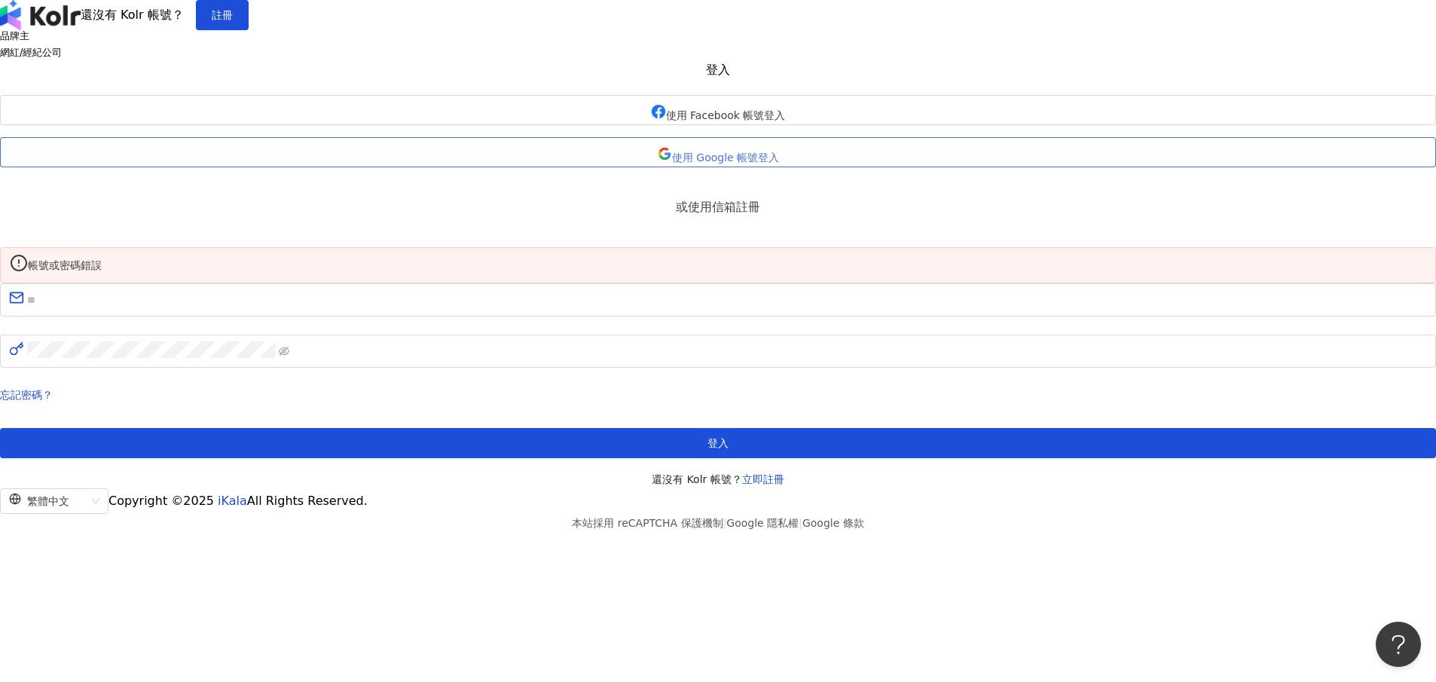 The width and height of the screenshot is (1436, 682). What do you see at coordinates (763, 479) in the screenshot?
I see `a: 立即註冊` at bounding box center [763, 479].